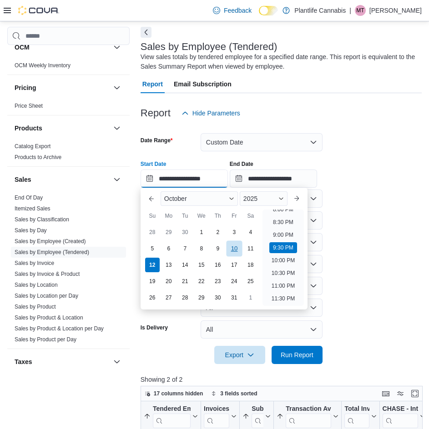  Describe the element at coordinates (47, 274) in the screenshot. I see `a: Sales by Invoice & Product` at that location.